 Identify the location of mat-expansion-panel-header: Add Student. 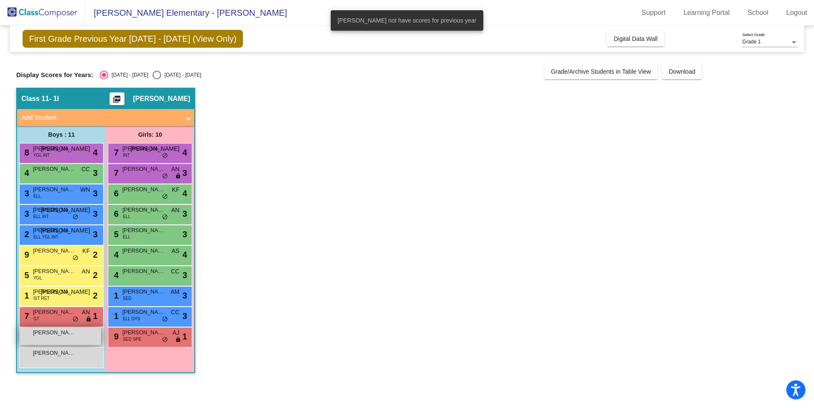
(106, 118).